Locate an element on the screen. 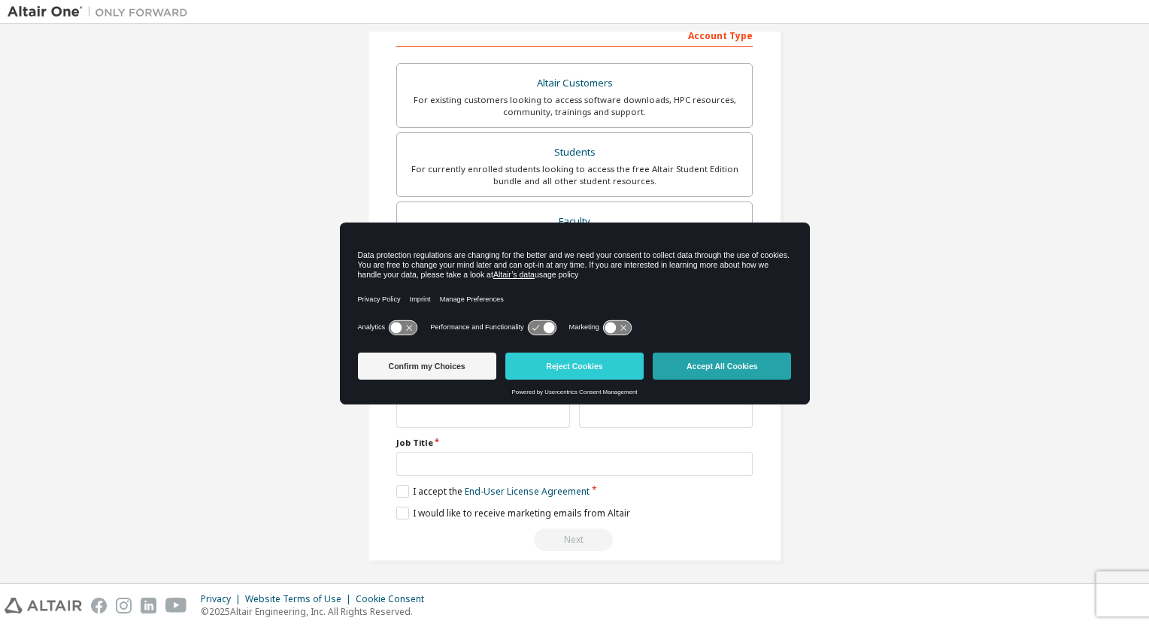 Image resolution: width=1149 pixels, height=627 pixels. div: For currently enrolled students looking to access the free Altair Student Edition bundle and all ... is located at coordinates (575, 175).